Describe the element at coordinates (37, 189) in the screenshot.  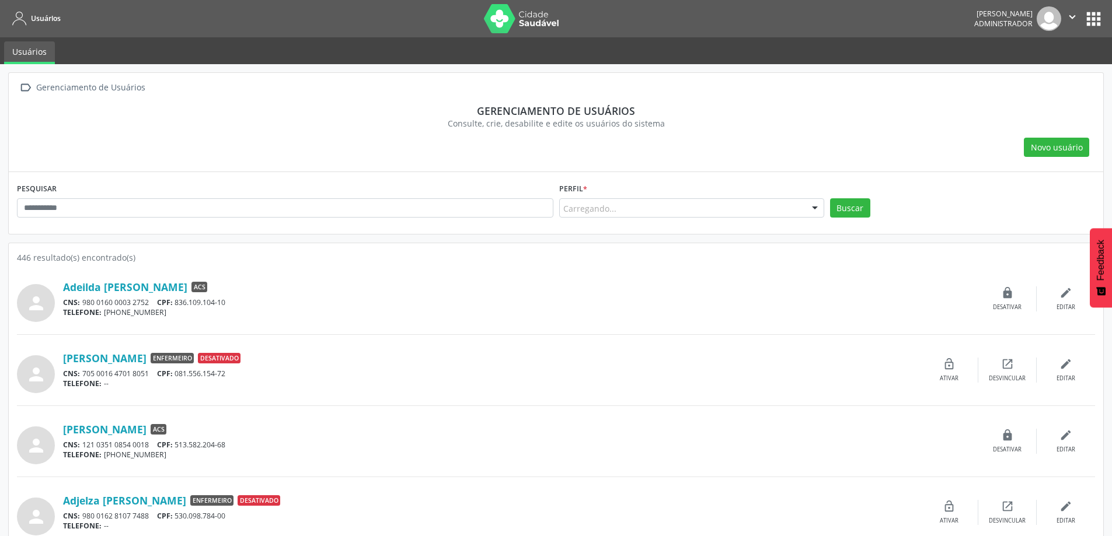
I see `label: PESQUISAR` at that location.